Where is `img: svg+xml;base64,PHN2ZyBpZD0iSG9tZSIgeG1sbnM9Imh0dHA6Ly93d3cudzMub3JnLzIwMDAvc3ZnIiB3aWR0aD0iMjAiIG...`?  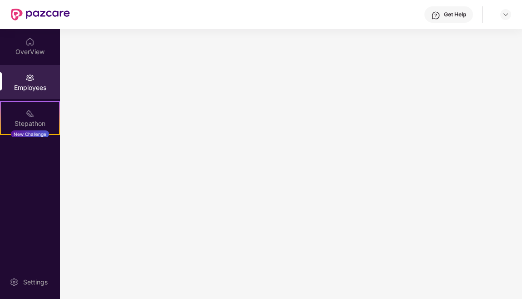
img: svg+xml;base64,PHN2ZyBpZD0iSG9tZSIgeG1sbnM9Imh0dHA6Ly93d3cudzMub3JnLzIwMDAvc3ZnIiB3aWR0aD0iMjAiIG... is located at coordinates (30, 42).